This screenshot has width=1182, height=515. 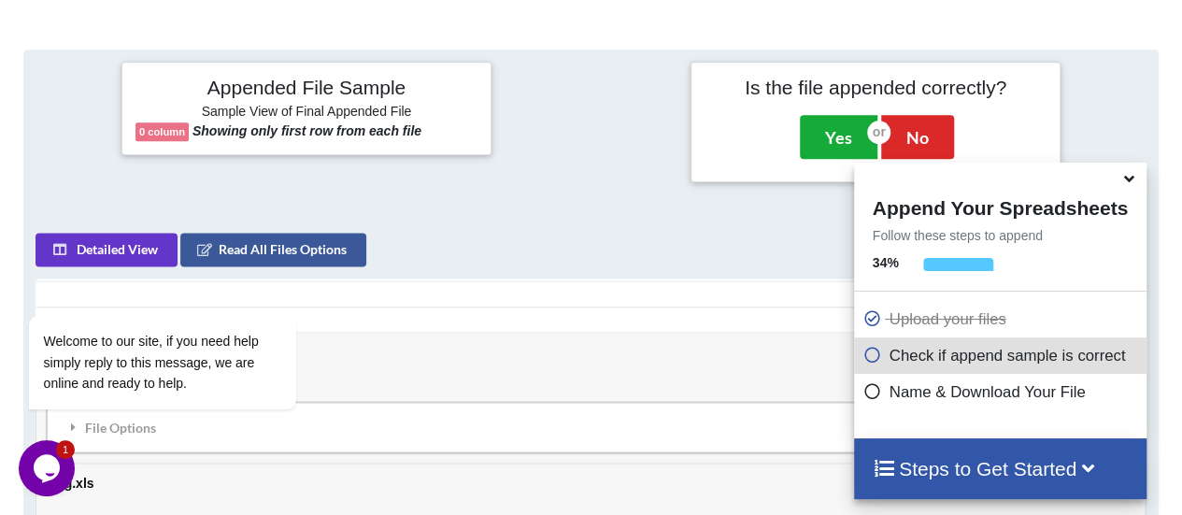 What do you see at coordinates (1003, 319) in the screenshot?
I see `p: Upload your files` at bounding box center [1003, 319].